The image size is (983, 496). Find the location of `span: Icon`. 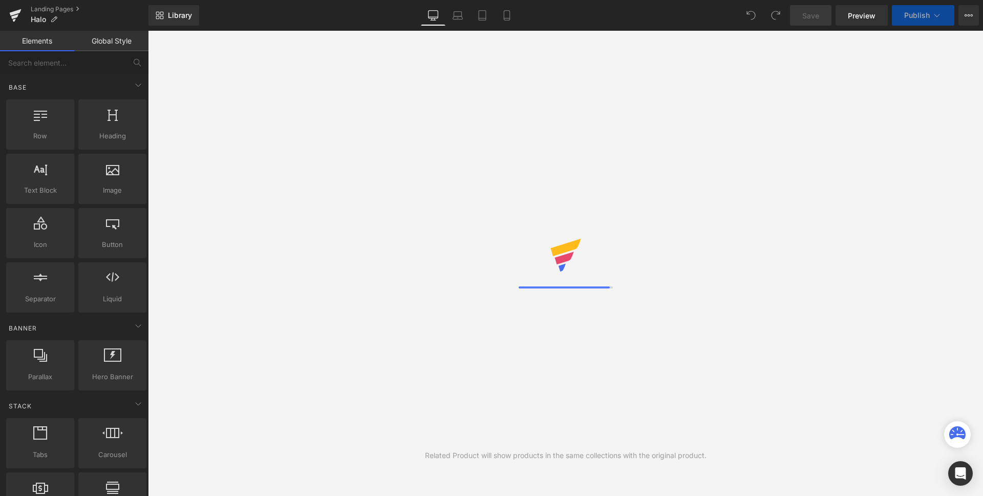

span: Icon is located at coordinates (40, 244).